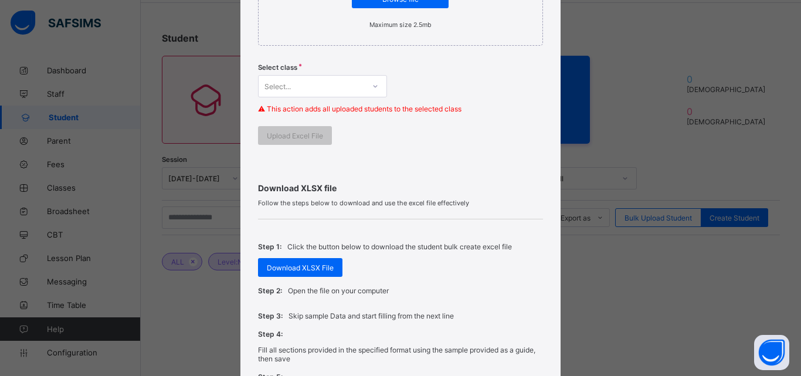 The height and width of the screenshot is (376, 801). Describe the element at coordinates (399, 246) in the screenshot. I see `p: Click the button below to download the student bulk create excel file` at that location.